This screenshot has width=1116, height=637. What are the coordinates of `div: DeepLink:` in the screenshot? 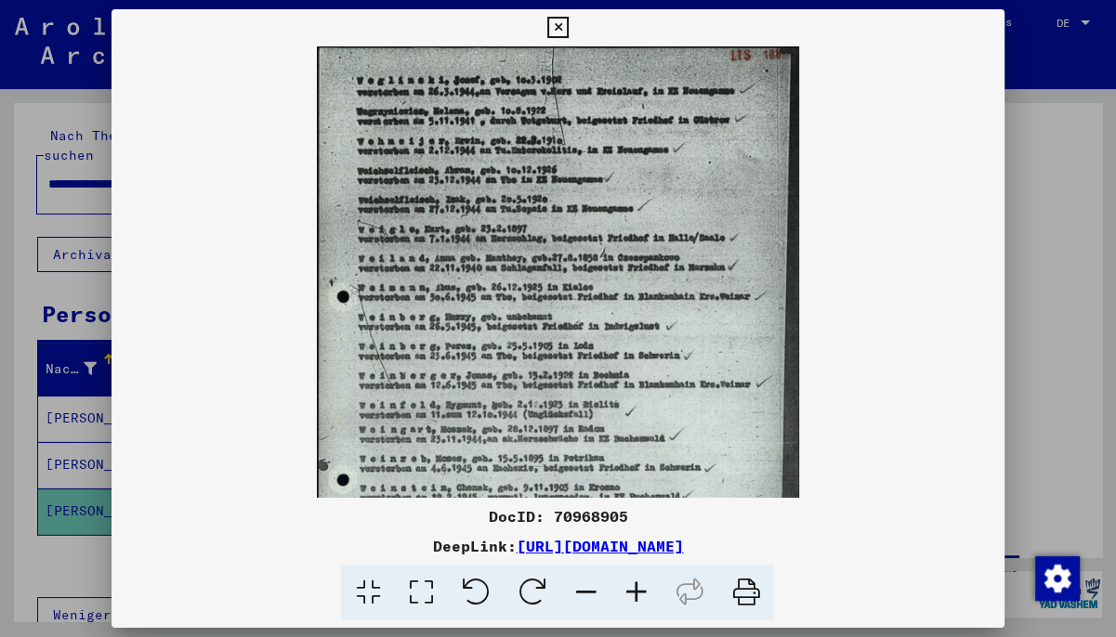 It's located at (558, 546).